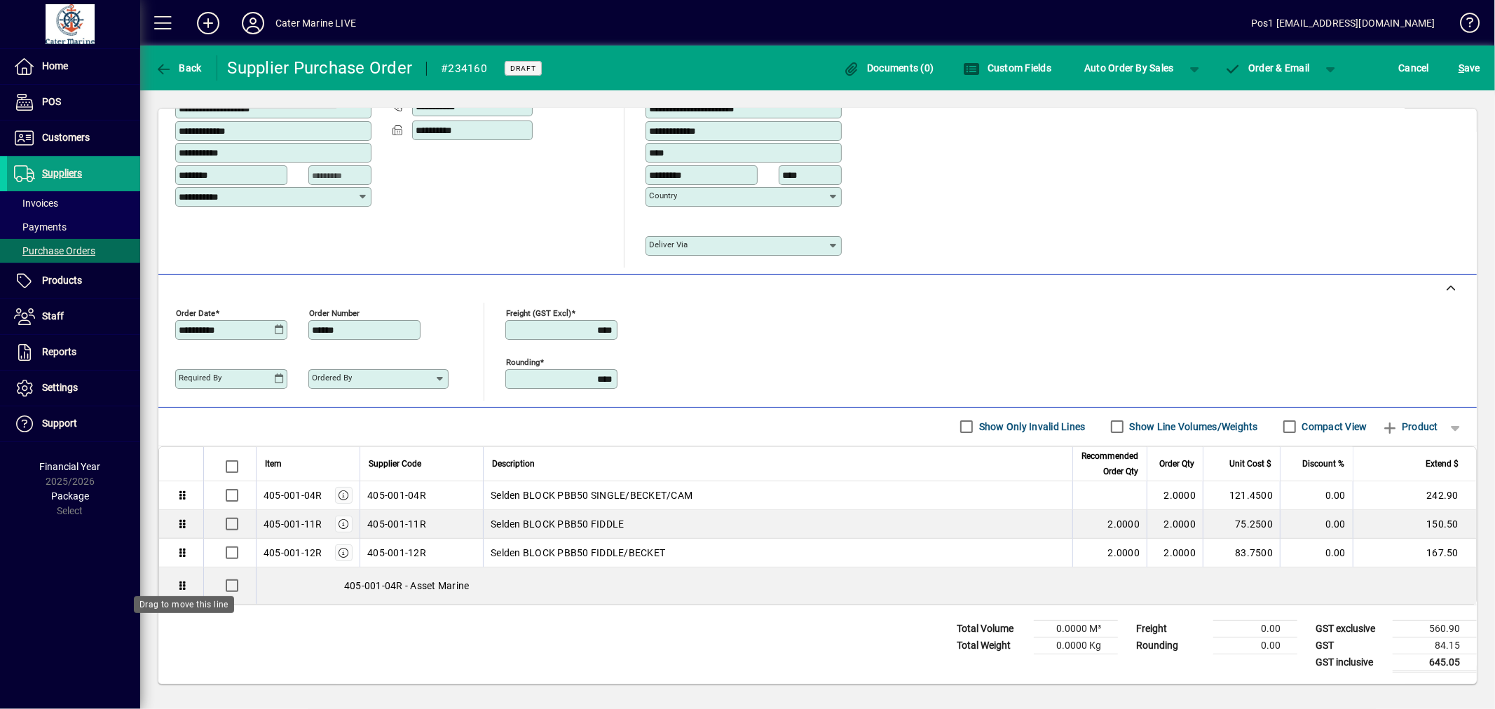 This screenshot has height=709, width=1495. Describe the element at coordinates (332, 378) in the screenshot. I see `mat-label: Ordered by` at that location.